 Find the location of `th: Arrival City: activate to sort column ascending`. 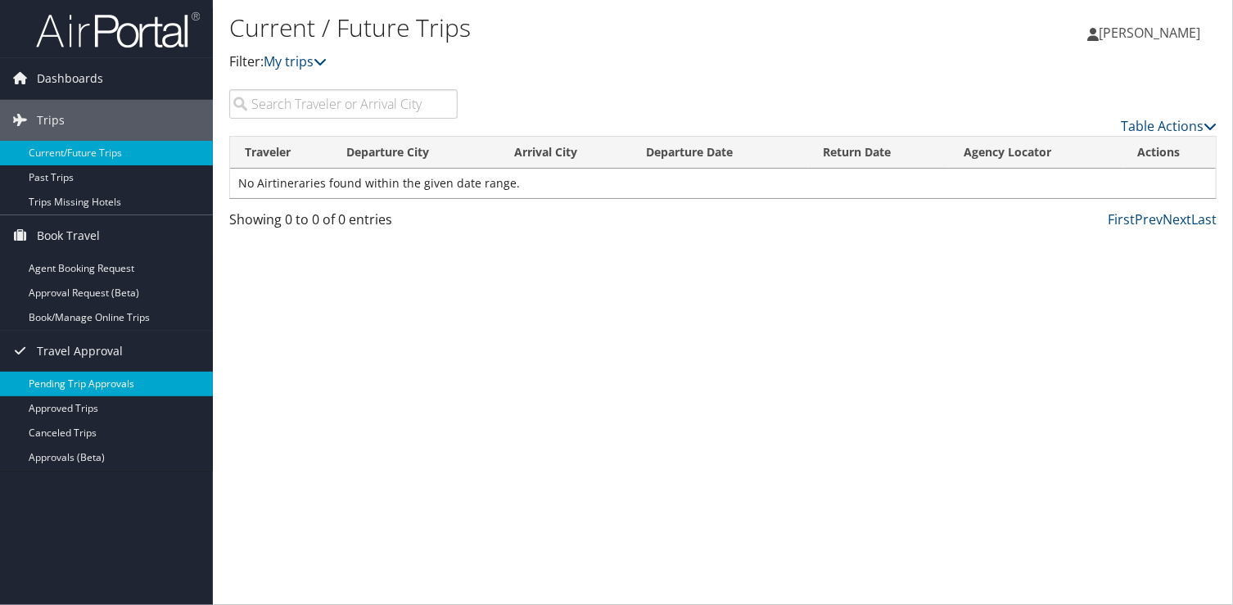

th: Arrival City: activate to sort column ascending is located at coordinates (565, 152).